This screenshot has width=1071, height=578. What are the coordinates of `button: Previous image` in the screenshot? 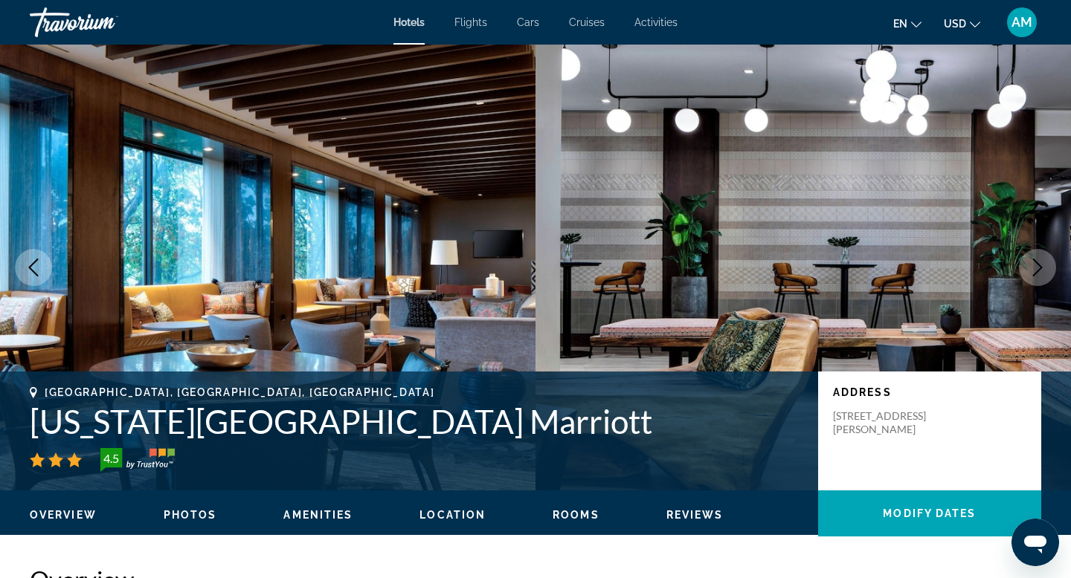 It's located at (33, 268).